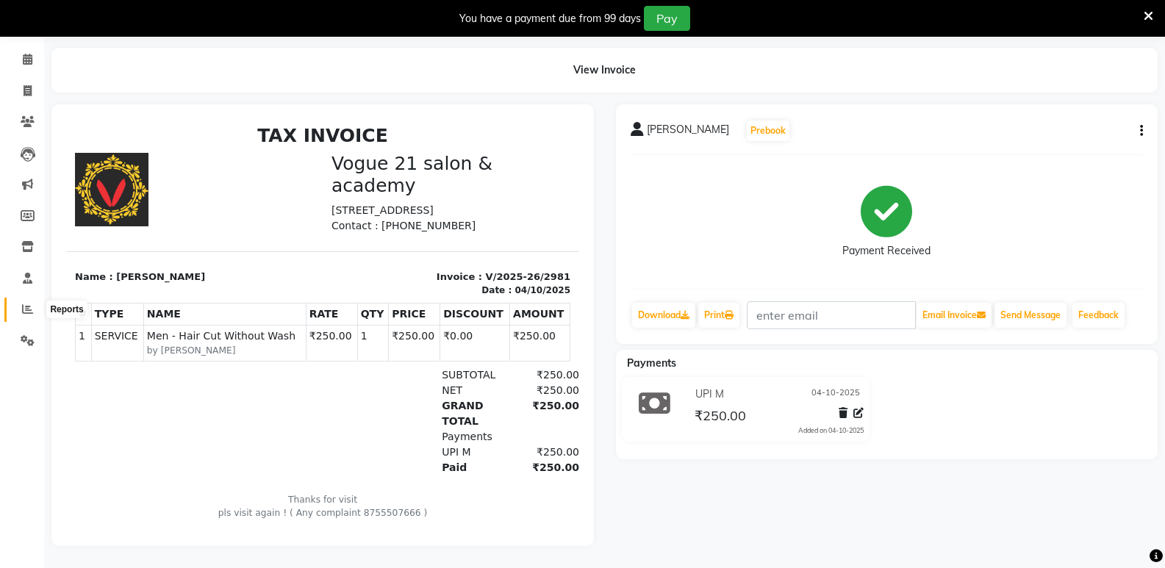  What do you see at coordinates (604, 70) in the screenshot?
I see `div: View Invoice` at bounding box center [604, 70].